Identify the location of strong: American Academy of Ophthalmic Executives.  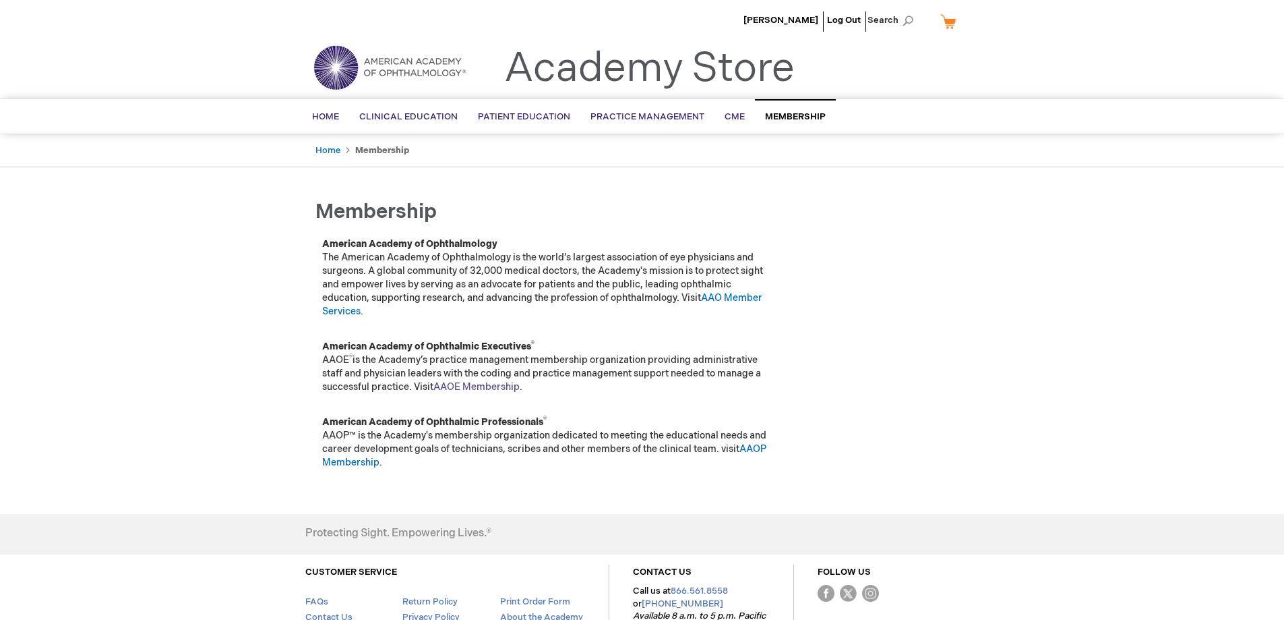
(428, 346).